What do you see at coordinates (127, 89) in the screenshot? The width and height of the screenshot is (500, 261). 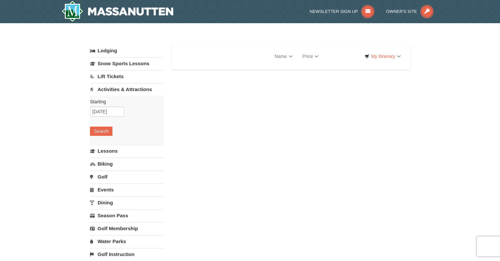 I see `a: Activities & Attractions` at bounding box center [127, 89].